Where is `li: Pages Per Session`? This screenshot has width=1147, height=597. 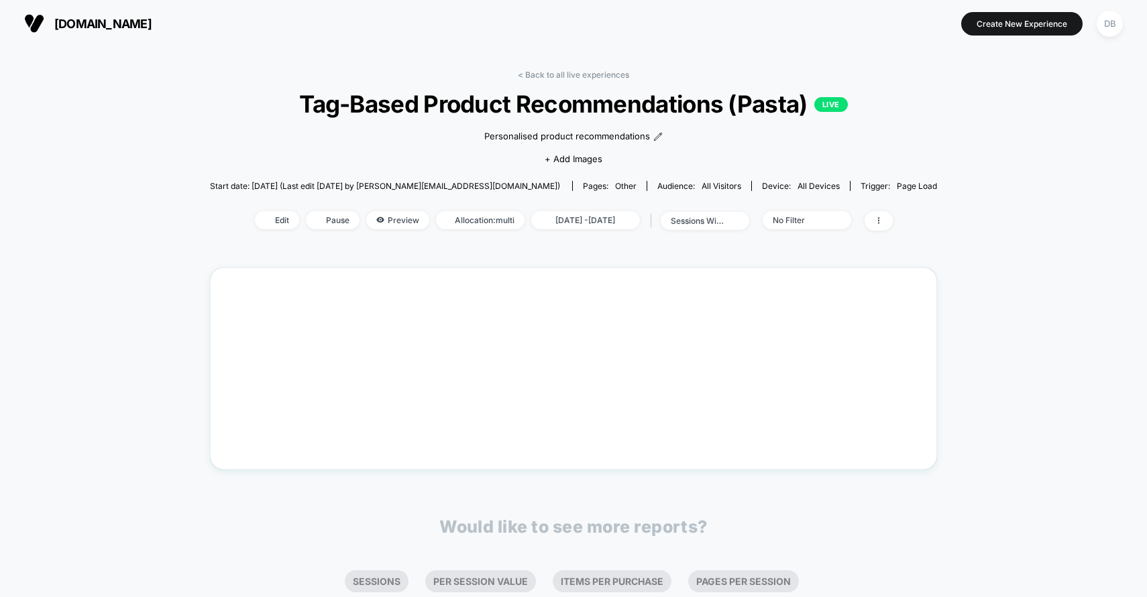 li: Pages Per Session is located at coordinates (743, 581).